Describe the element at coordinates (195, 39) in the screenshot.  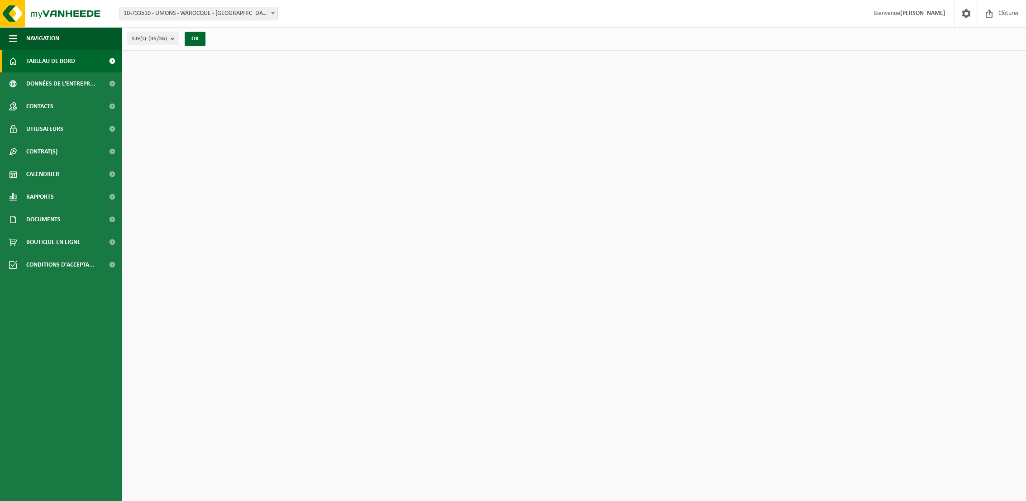
I see `button: OK` at that location.